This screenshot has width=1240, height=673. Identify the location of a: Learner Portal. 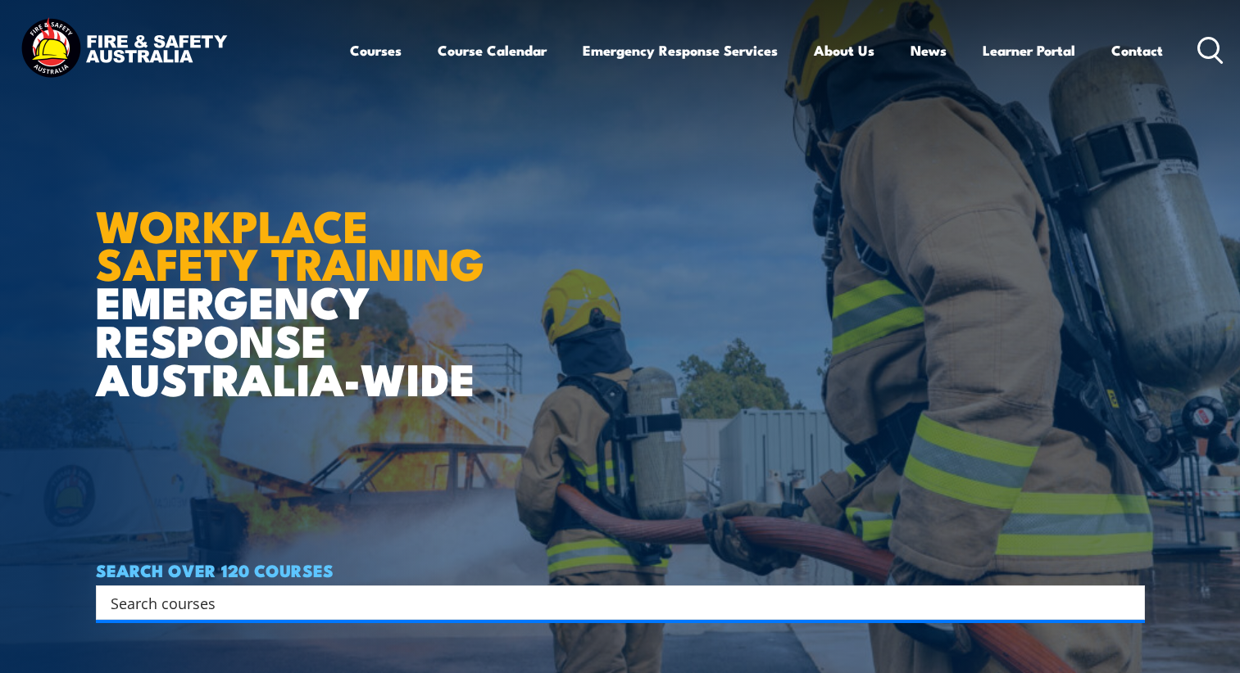
(1028, 50).